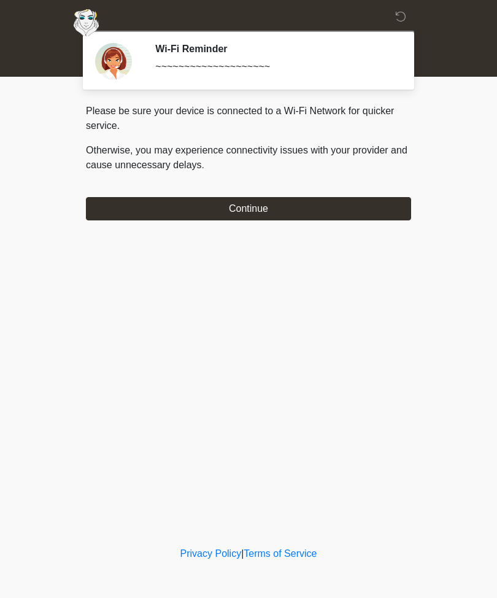 The width and height of the screenshot is (497, 598). Describe the element at coordinates (249, 158) in the screenshot. I see `p: Otherwise, you may experience connectivity issues with your provider and cause unnecessary delays` at that location.